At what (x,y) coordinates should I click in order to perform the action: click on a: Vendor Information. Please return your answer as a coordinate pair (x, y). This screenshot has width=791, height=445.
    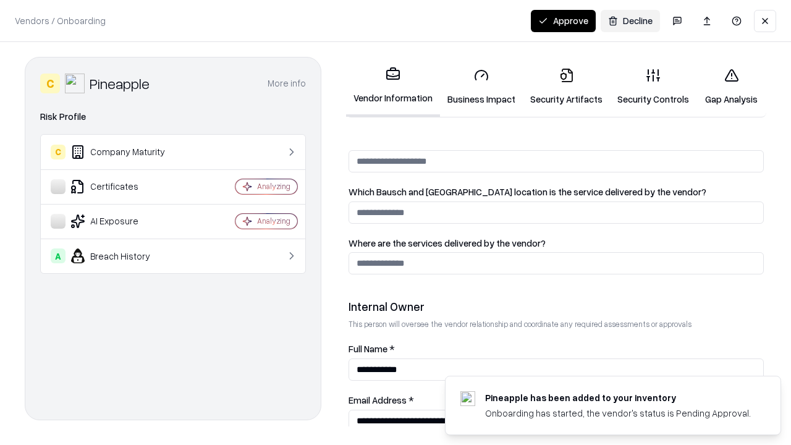
    Looking at the image, I should click on (393, 87).